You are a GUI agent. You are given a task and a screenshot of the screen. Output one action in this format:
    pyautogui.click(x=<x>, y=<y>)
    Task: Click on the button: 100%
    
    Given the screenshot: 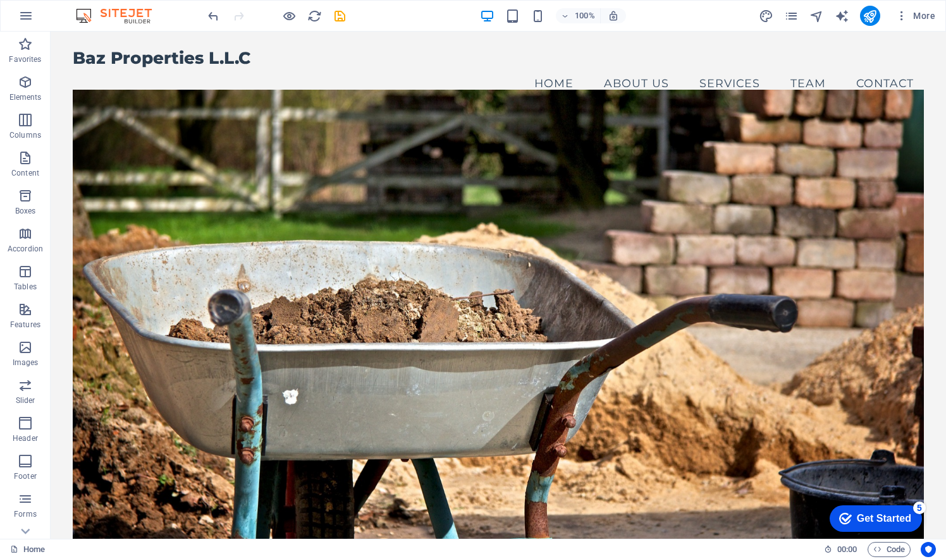 What is the action you would take?
    pyautogui.click(x=578, y=16)
    